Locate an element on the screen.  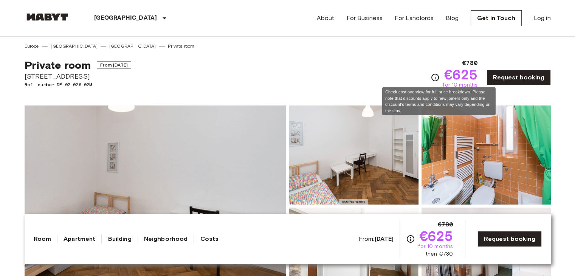
a: About is located at coordinates (326, 18).